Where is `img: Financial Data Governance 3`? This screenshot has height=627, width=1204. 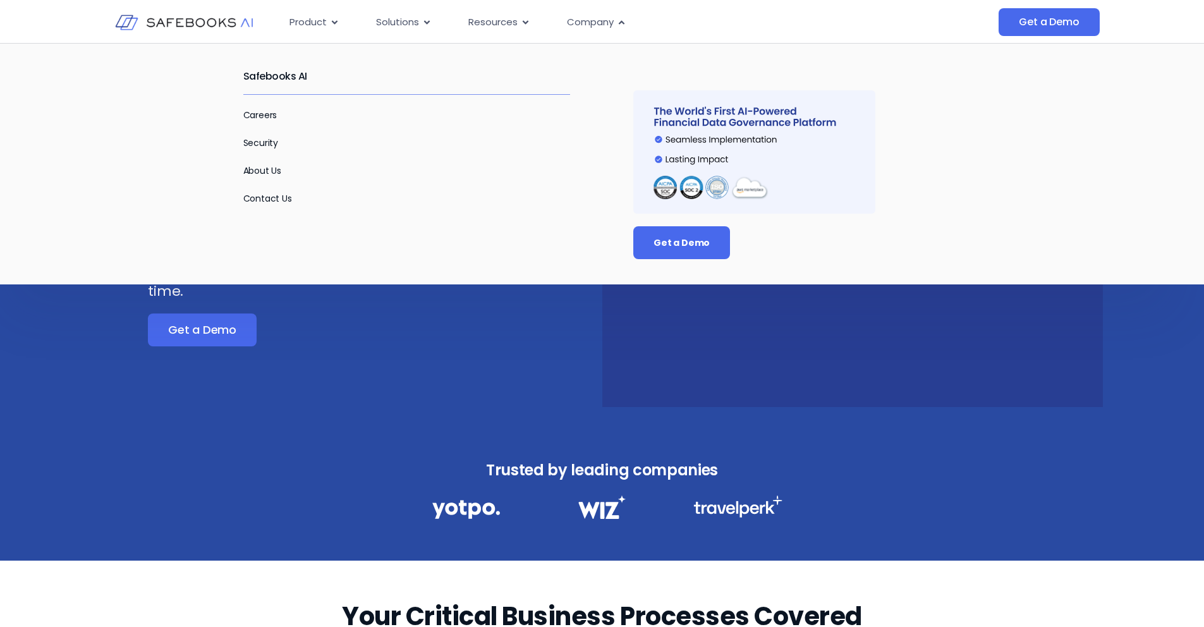 img: Financial Data Governance 3 is located at coordinates (738, 506).